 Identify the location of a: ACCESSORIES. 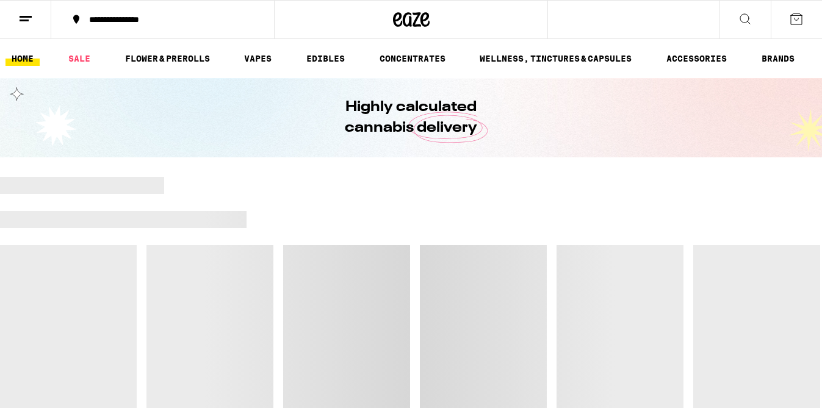
(696, 59).